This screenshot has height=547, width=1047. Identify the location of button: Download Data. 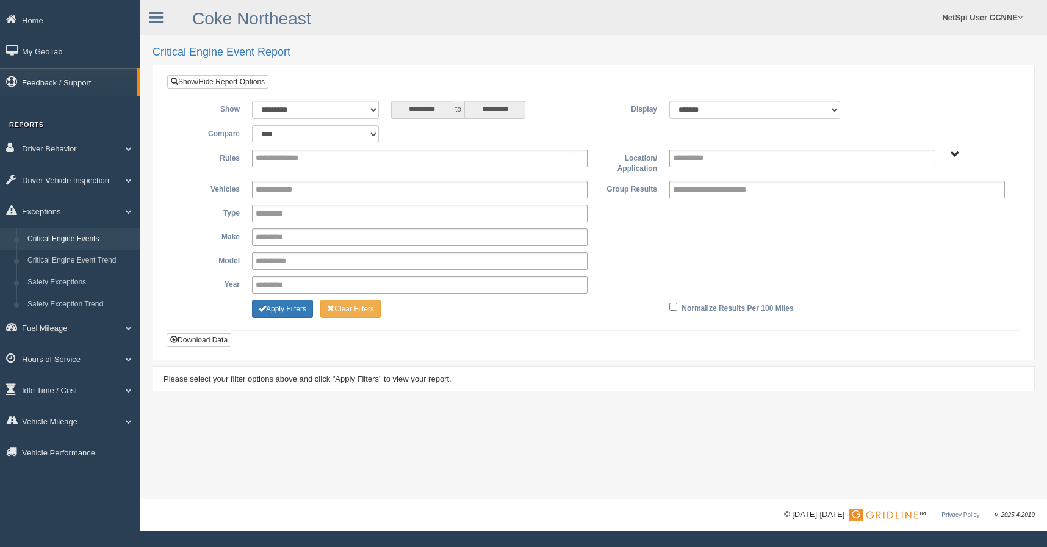
(199, 340).